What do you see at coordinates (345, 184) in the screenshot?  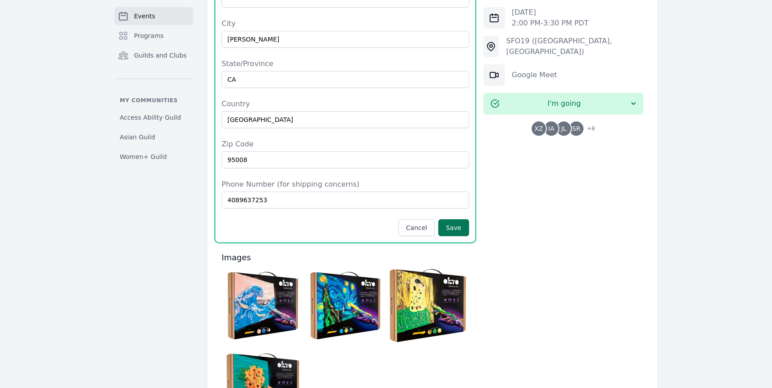 I see `label: Phone Number (for shipping concerns)` at bounding box center [345, 184].